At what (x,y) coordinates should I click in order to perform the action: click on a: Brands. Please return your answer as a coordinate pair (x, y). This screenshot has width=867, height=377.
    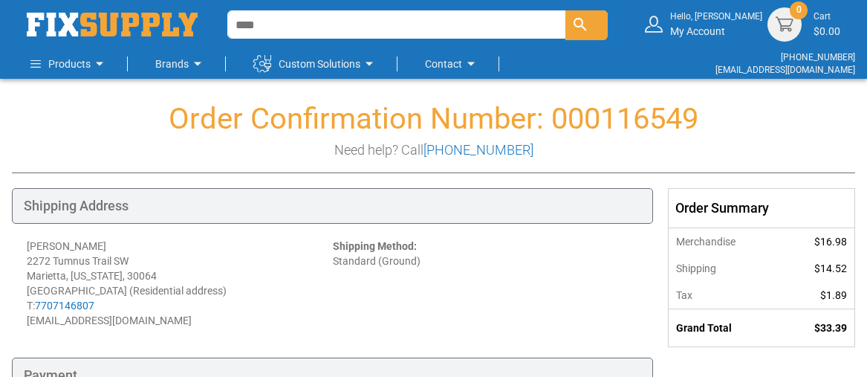
    Looking at the image, I should click on (181, 64).